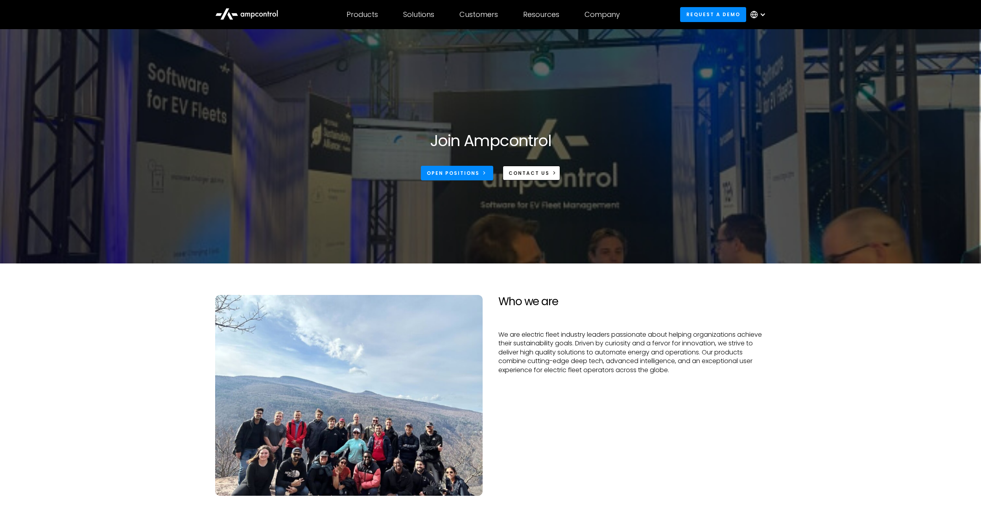  Describe the element at coordinates (362, 15) in the screenshot. I see `div: Products` at that location.